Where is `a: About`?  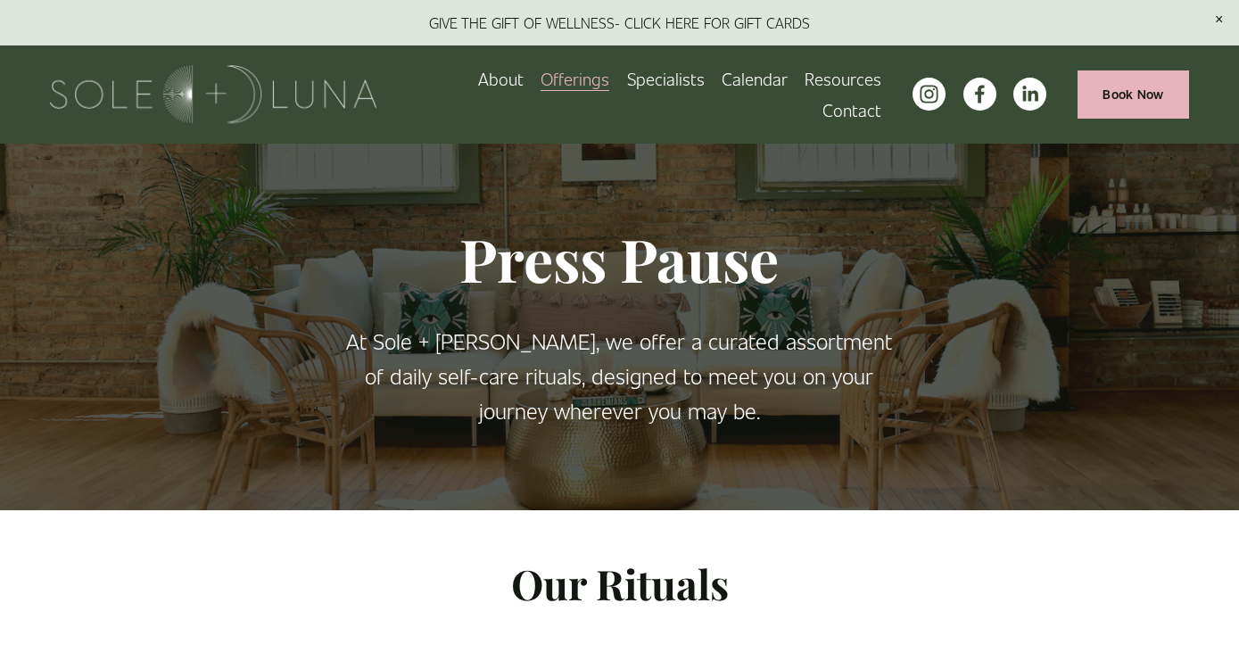
a: About is located at coordinates (501, 79).